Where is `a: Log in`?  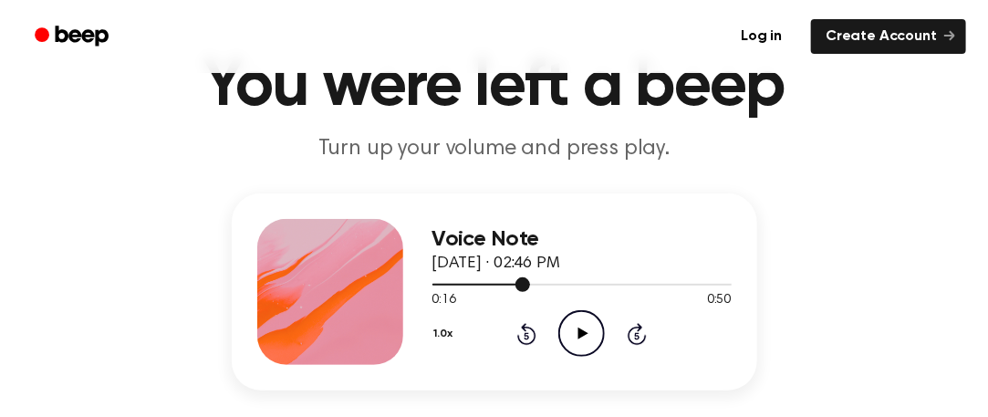
a: Log in is located at coordinates (761, 36).